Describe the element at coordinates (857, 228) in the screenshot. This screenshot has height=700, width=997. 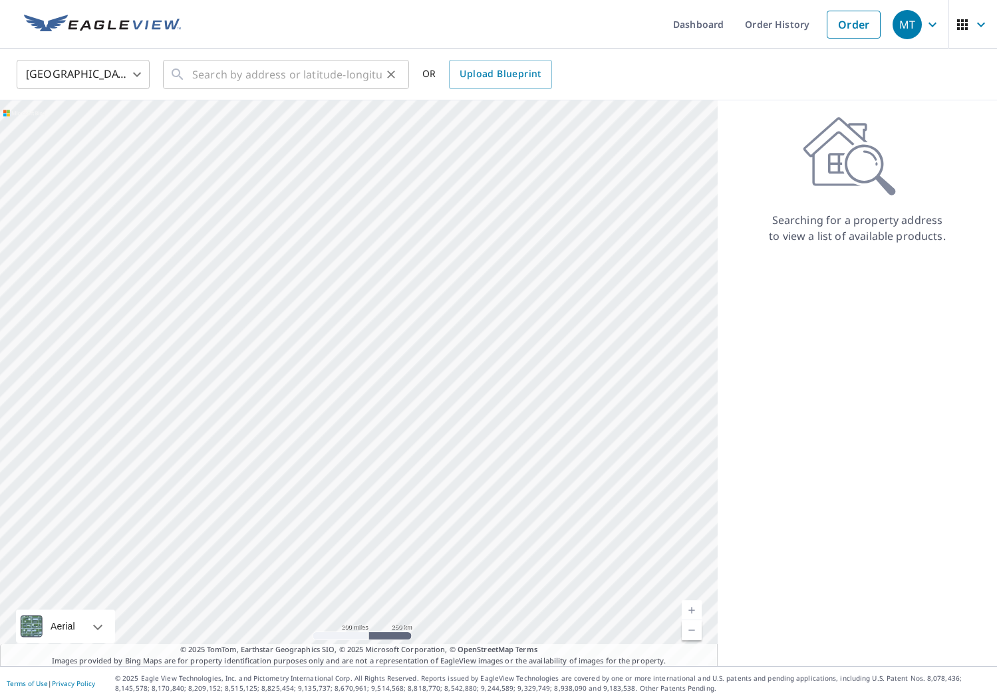
I see `p: Searching for a property address to view a list of available products.` at that location.